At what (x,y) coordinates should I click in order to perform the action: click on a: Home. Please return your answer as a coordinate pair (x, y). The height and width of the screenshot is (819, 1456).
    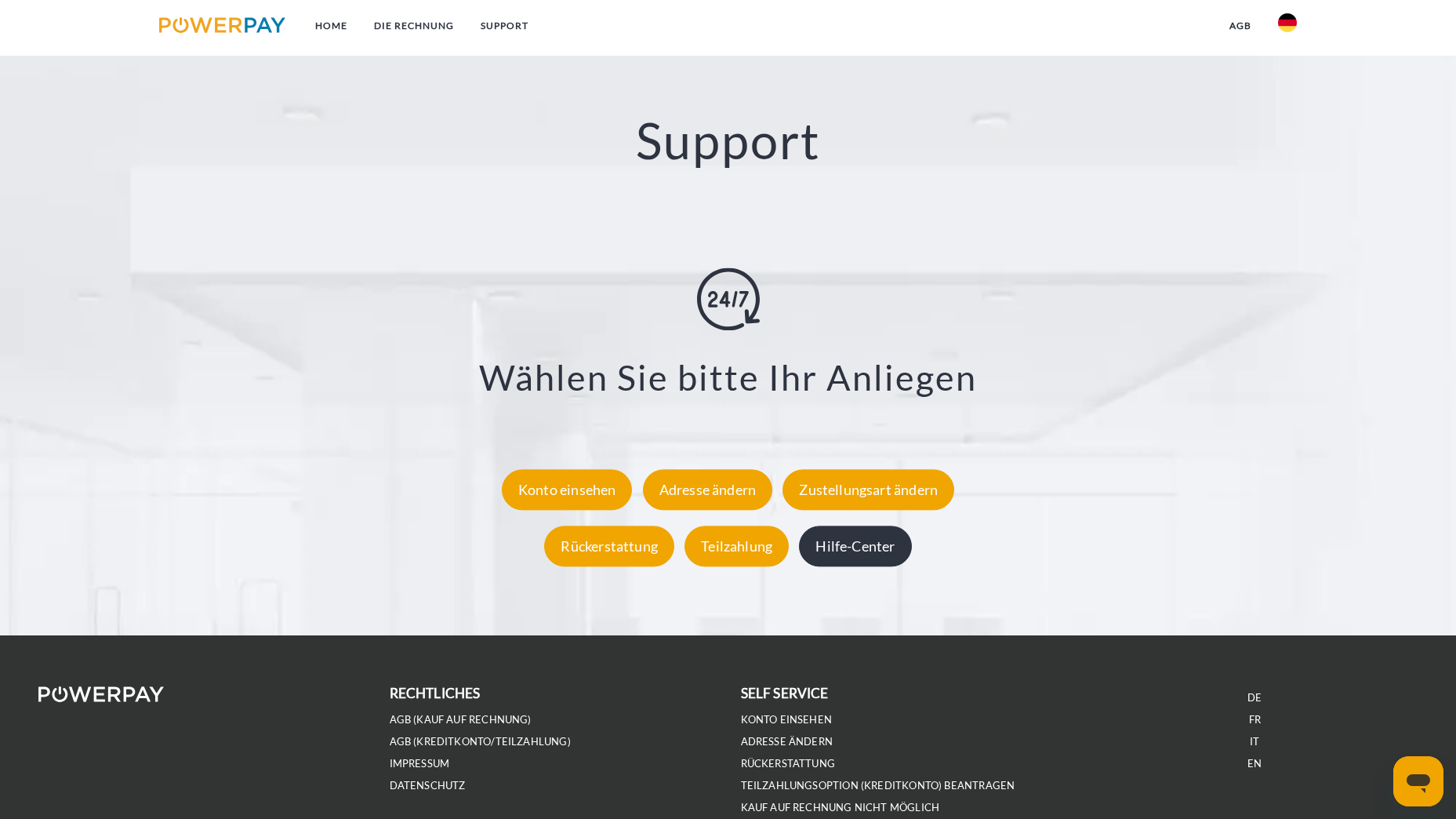
    Looking at the image, I should click on (331, 26).